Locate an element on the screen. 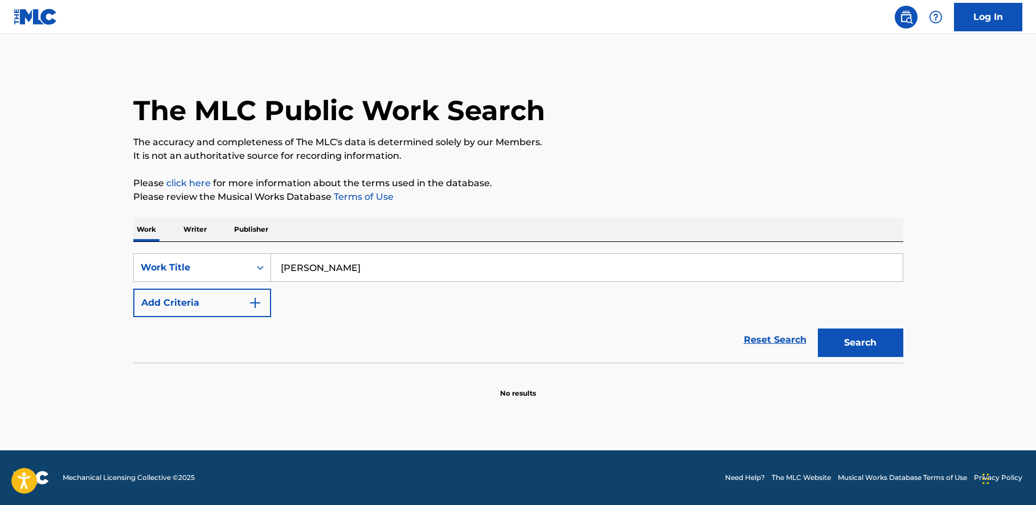  div: Work Title is located at coordinates (192, 268).